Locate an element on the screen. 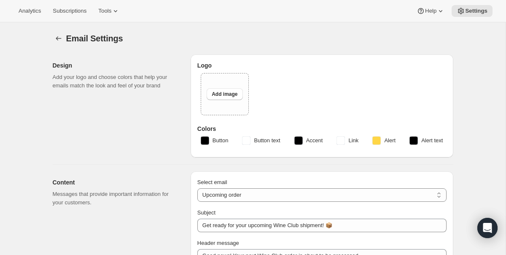 This screenshot has width=506, height=255. span: Button text is located at coordinates (267, 140).